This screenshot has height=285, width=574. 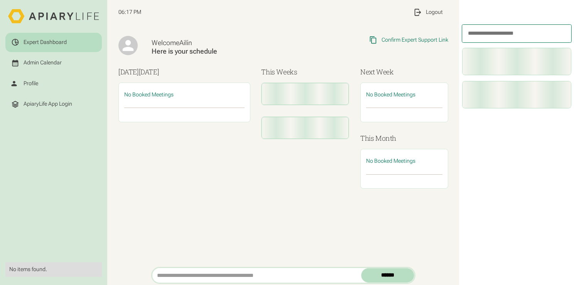 I want to click on span: 06:17 PM, so click(x=130, y=12).